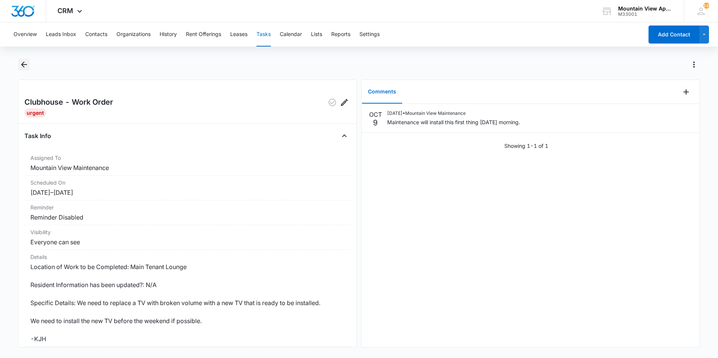 The height and width of the screenshot is (358, 718). What do you see at coordinates (61, 35) in the screenshot?
I see `button: Leads Inbox` at bounding box center [61, 35].